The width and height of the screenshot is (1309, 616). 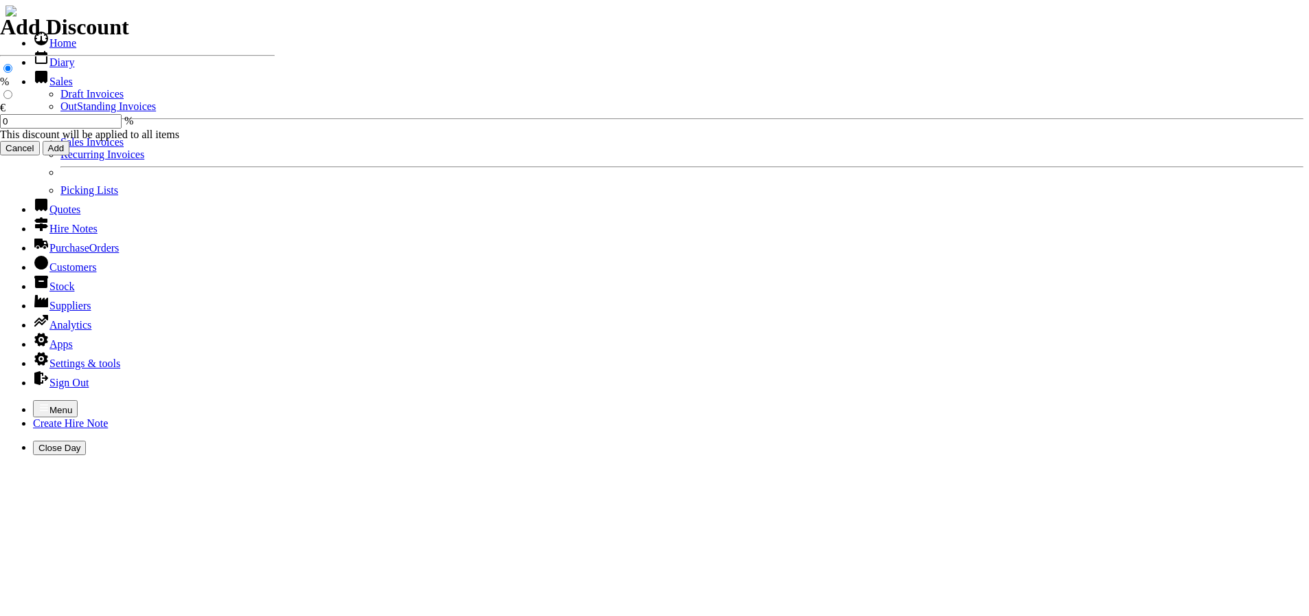 I want to click on a: Picking Lists, so click(x=89, y=190).